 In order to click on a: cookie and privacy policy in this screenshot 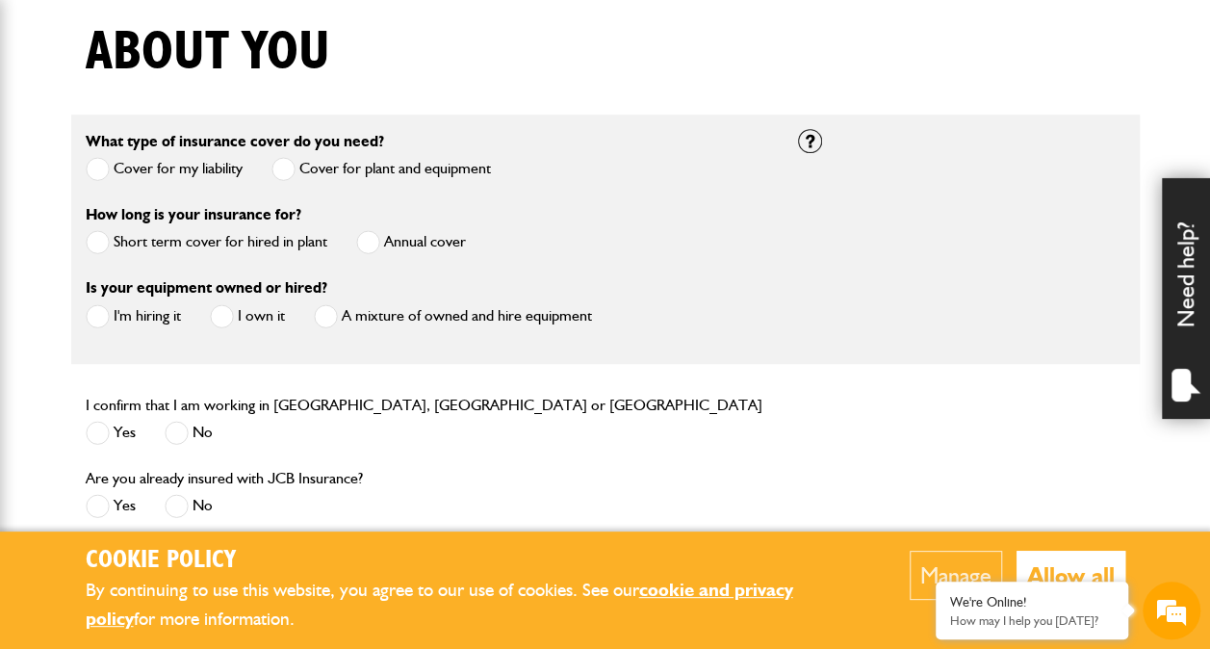, I will do `click(439, 605)`.